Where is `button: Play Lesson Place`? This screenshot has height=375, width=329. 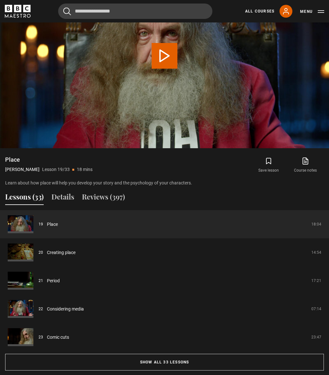 button: Play Lesson Place is located at coordinates (164, 56).